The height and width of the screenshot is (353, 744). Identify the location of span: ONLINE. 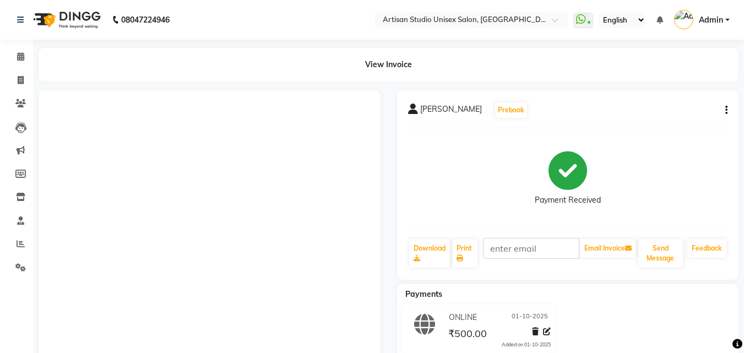
(463, 317).